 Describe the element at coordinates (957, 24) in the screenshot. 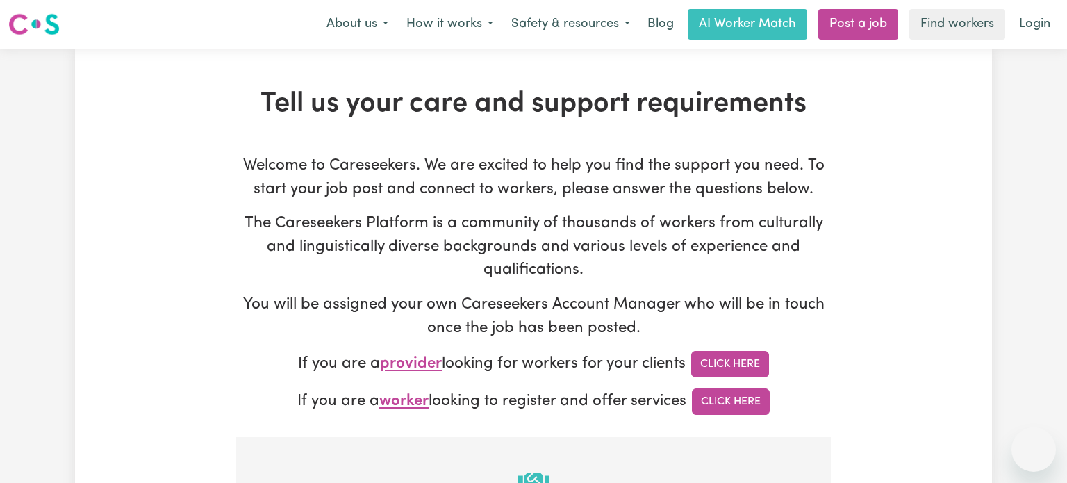

I see `a: Find workers` at that location.